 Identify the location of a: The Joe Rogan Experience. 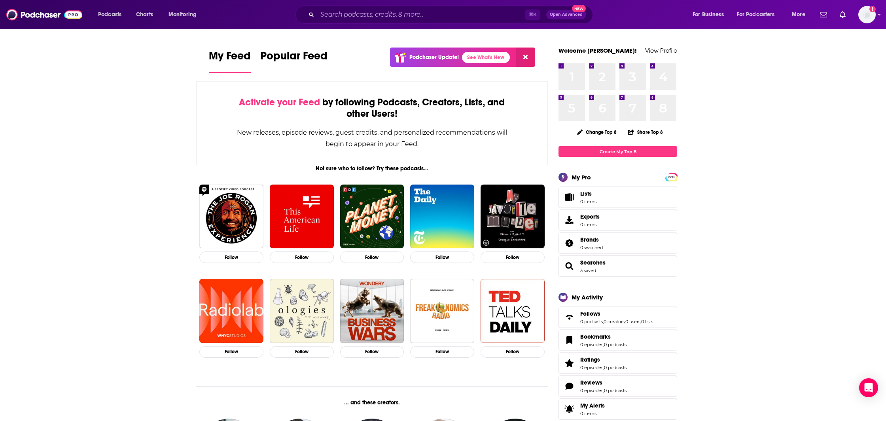
(231, 216).